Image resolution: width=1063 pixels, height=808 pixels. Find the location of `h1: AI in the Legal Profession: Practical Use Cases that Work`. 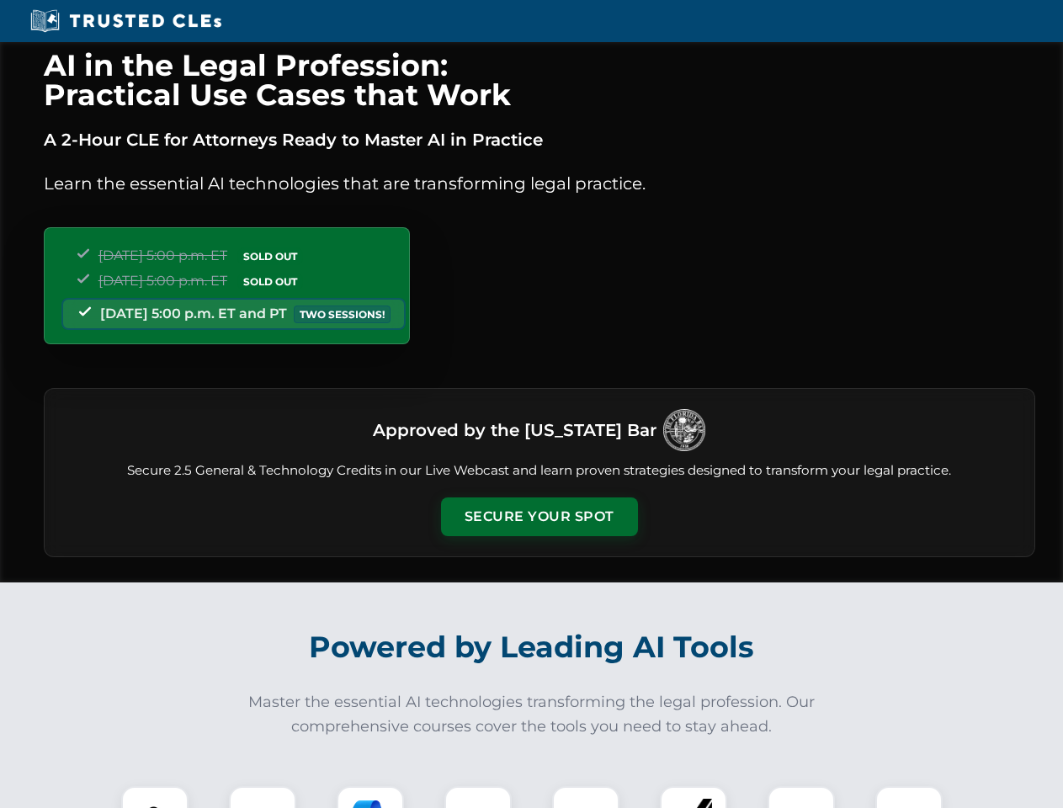

h1: AI in the Legal Profession: Practical Use Cases that Work is located at coordinates (540, 80).